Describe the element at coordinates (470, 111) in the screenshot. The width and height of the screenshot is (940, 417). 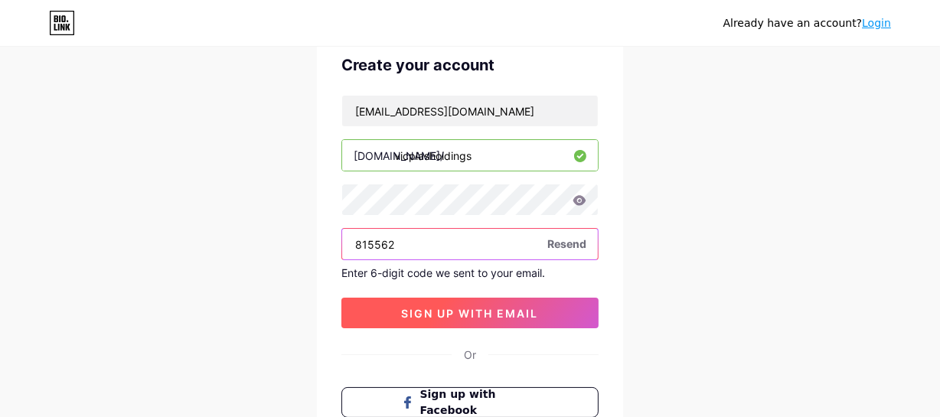
I see `input: Email` at that location.